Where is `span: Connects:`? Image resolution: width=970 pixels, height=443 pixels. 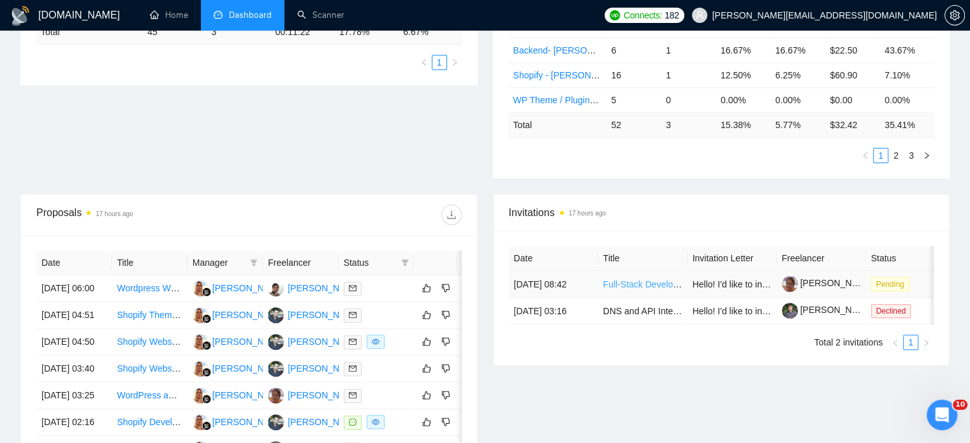
span: Connects: is located at coordinates (643, 15).